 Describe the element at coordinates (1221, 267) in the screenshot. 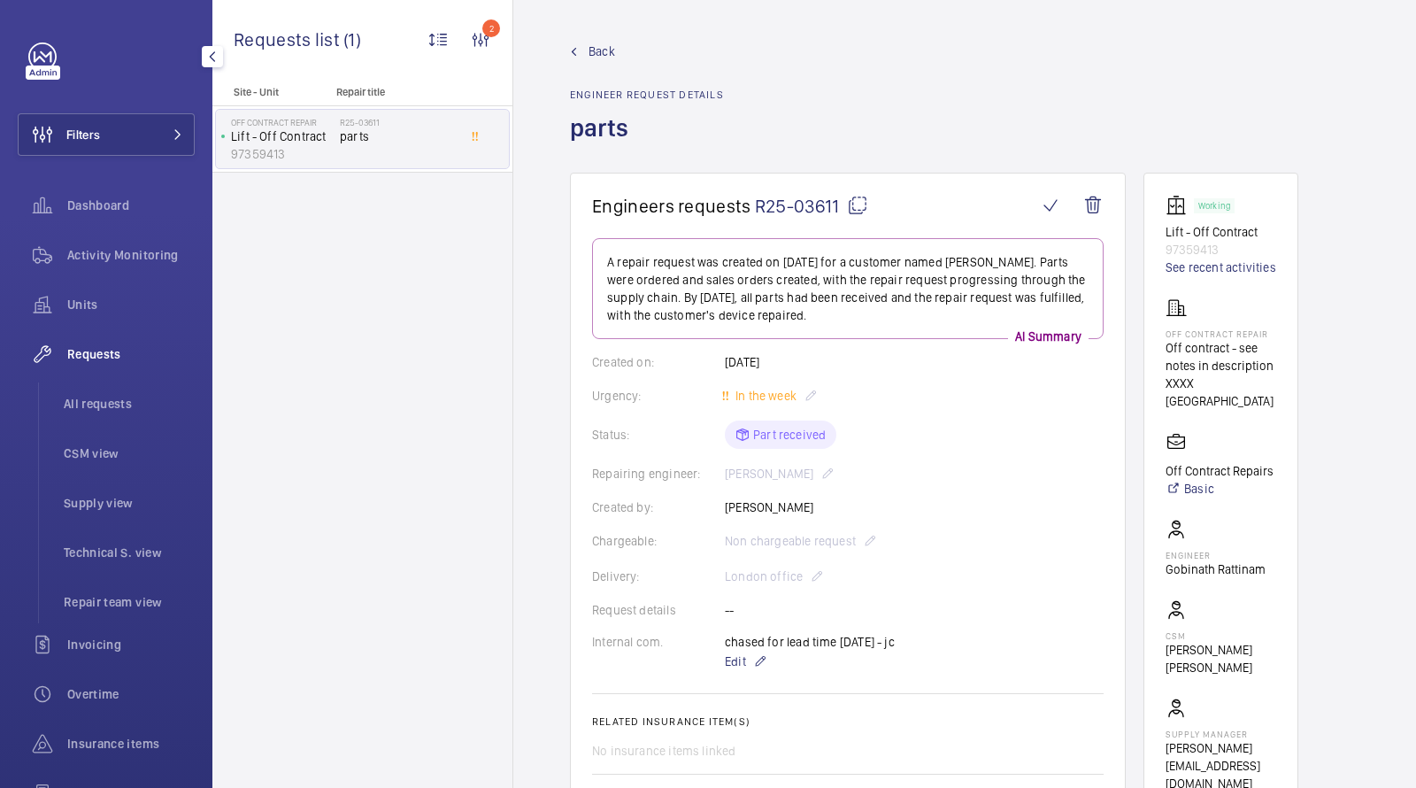

I see `a: See recent activities` at that location.